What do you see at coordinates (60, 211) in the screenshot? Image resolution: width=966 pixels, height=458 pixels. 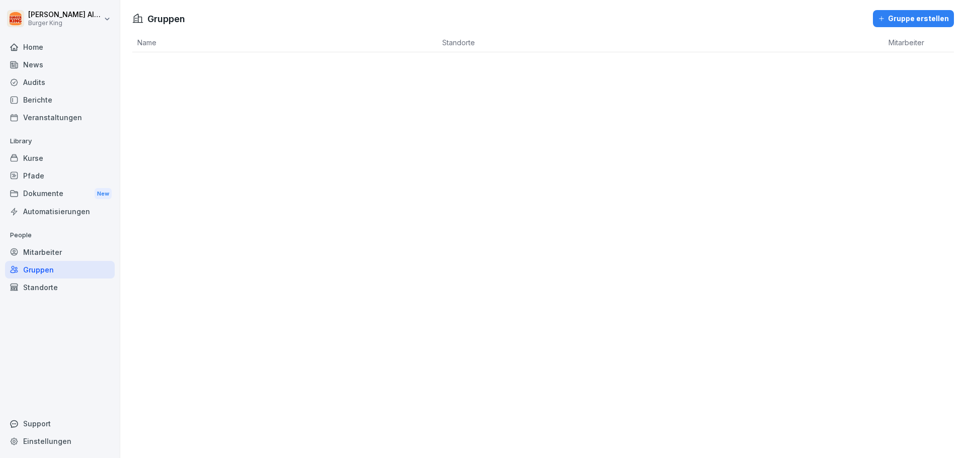 I see `a: Automatisierungen` at bounding box center [60, 211].